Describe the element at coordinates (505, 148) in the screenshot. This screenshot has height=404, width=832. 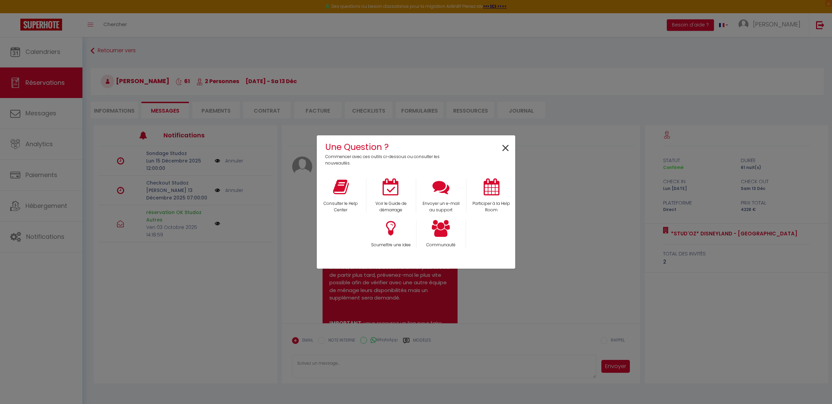
I see `button: Close` at that location.